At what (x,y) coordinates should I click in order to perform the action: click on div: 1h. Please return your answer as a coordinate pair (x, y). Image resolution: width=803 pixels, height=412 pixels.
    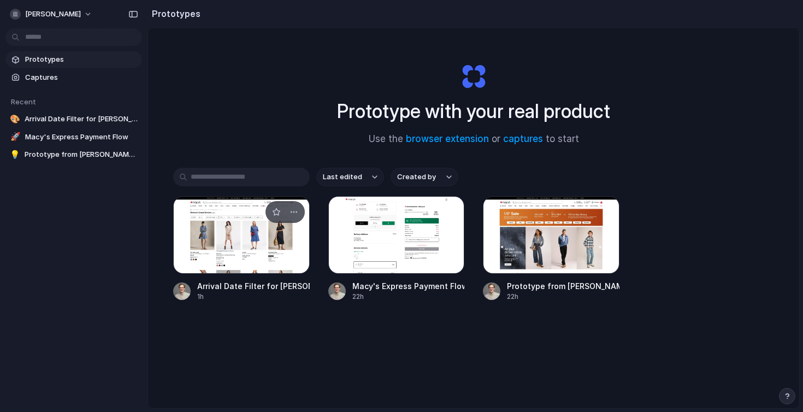
    Looking at the image, I should click on (254, 297).